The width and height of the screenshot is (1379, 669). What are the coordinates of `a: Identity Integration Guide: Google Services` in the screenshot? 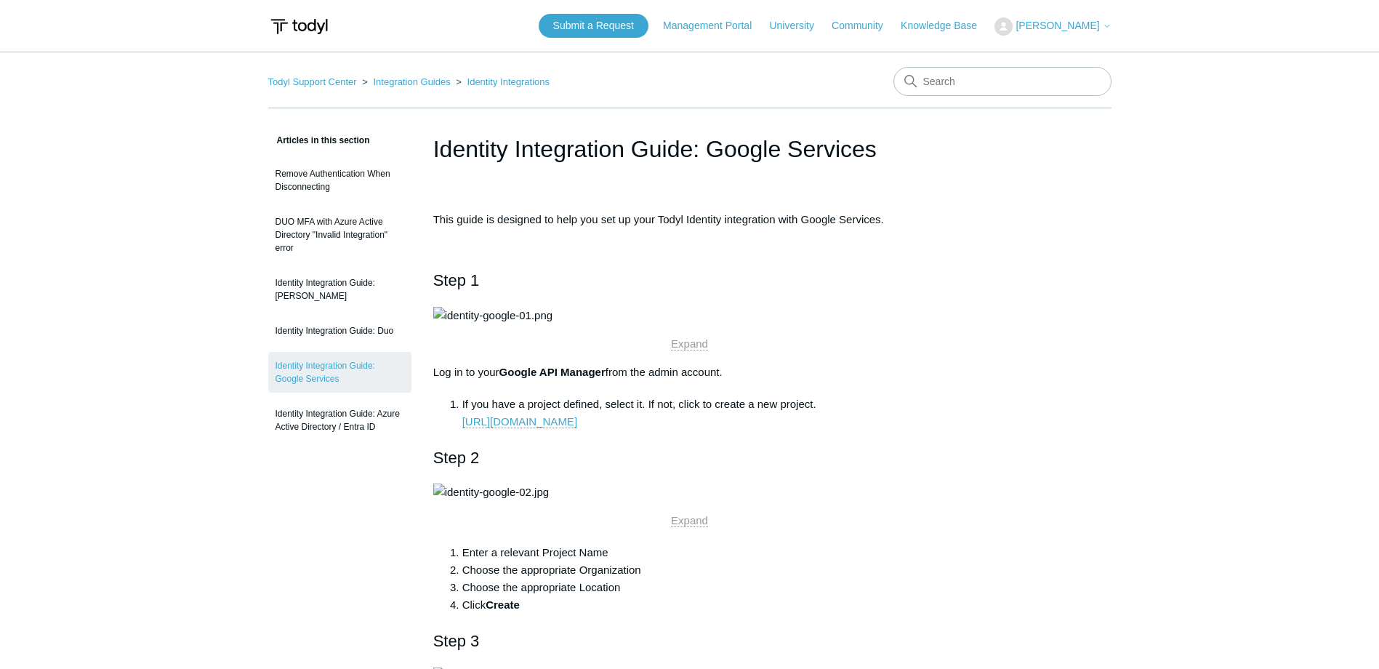 It's located at (339, 372).